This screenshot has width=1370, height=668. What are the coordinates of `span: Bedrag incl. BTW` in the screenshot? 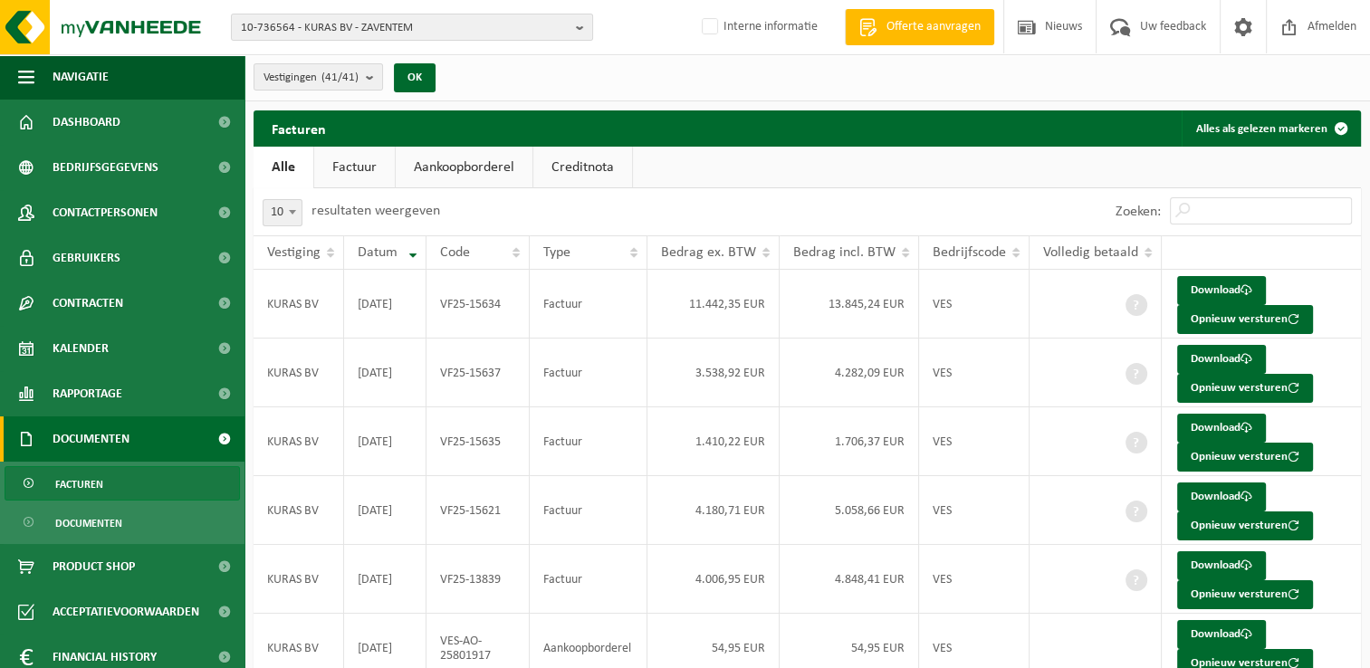 It's located at (844, 253).